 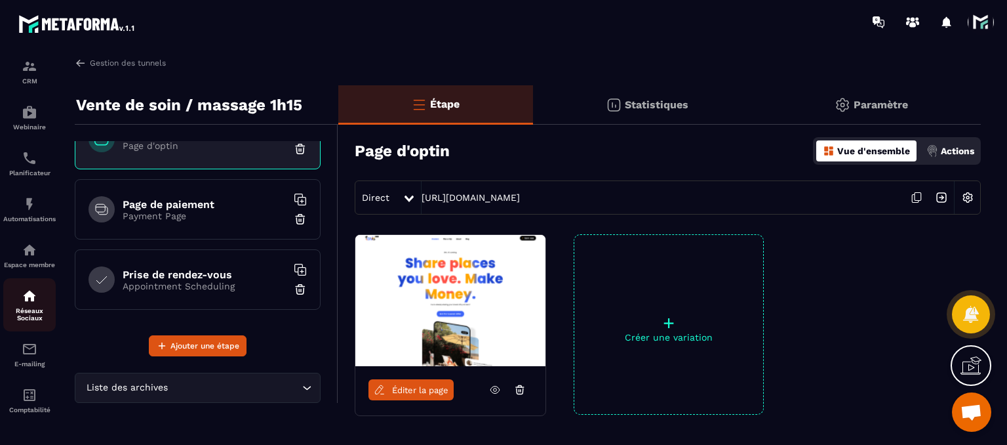 What do you see at coordinates (205, 286) in the screenshot?
I see `p: Appointment Scheduling` at bounding box center [205, 286].